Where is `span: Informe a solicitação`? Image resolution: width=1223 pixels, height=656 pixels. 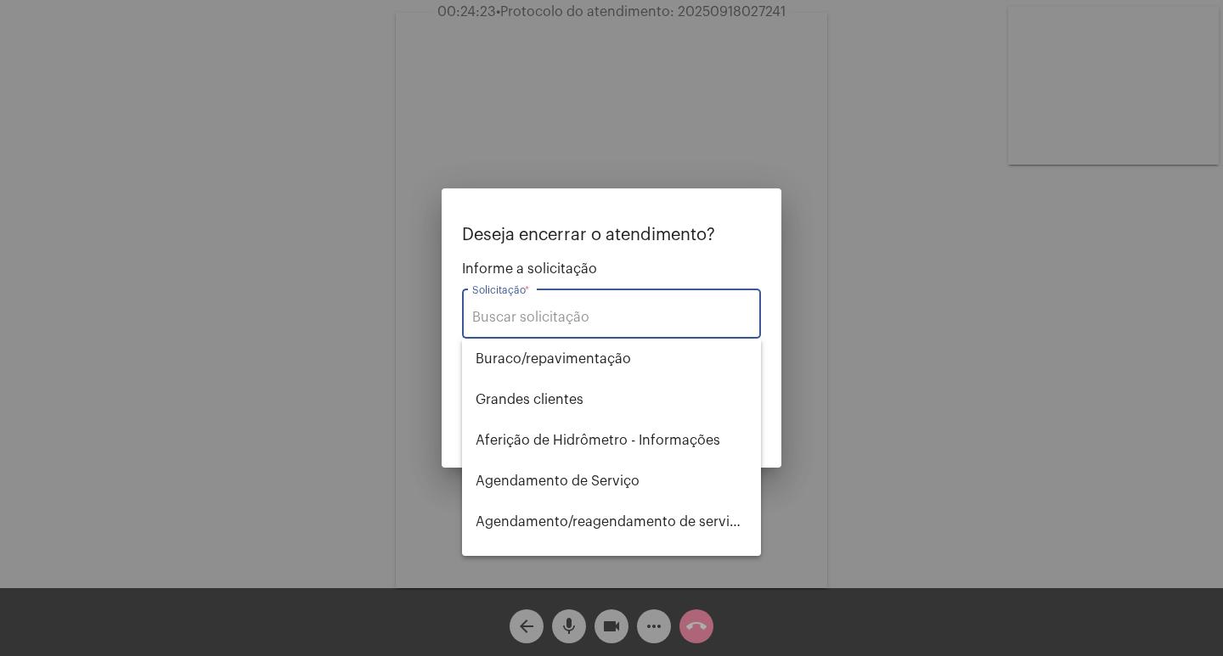
span: Informe a solicitação is located at coordinates (611, 269).